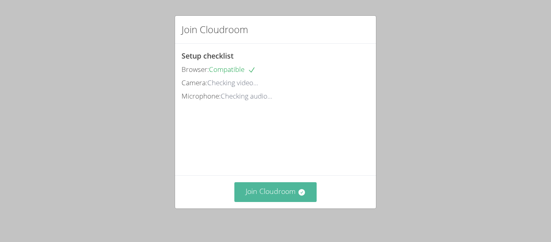  Describe the element at coordinates (201, 96) in the screenshot. I see `span: Microphone:` at that location.